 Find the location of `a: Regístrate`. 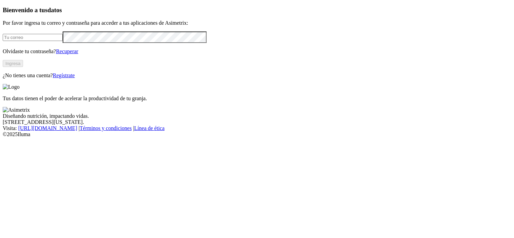

a: Regístrate is located at coordinates (64, 75).